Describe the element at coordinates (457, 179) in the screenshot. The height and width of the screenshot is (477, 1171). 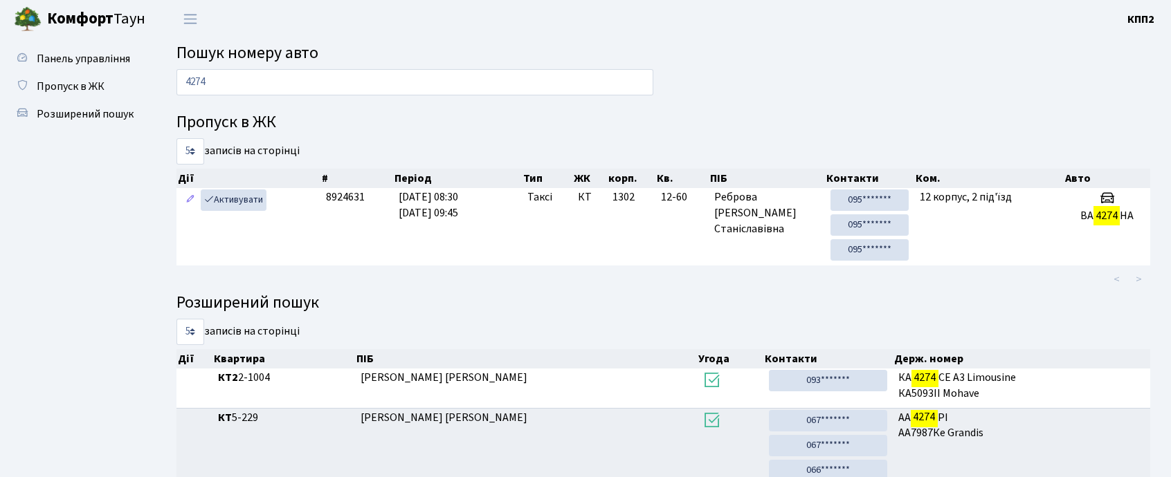
I see `th: Період` at that location.